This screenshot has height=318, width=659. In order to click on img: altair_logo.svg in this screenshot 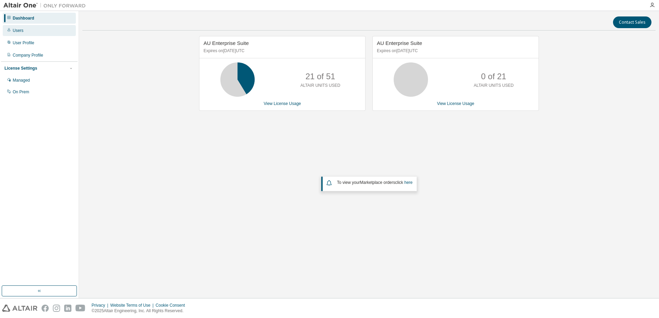, I will do `click(20, 308)`.